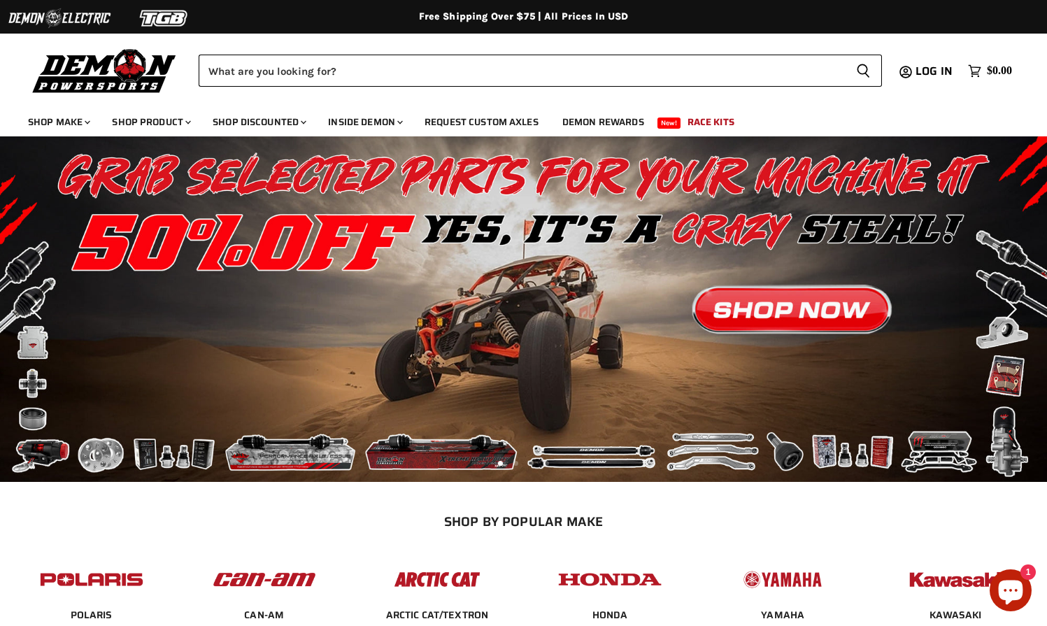  Describe the element at coordinates (610, 579) in the screenshot. I see `img: POPULAR_MAKE_logo_4_4923a504-4bac-4306-a1be-165a52280178.jpg` at that location.